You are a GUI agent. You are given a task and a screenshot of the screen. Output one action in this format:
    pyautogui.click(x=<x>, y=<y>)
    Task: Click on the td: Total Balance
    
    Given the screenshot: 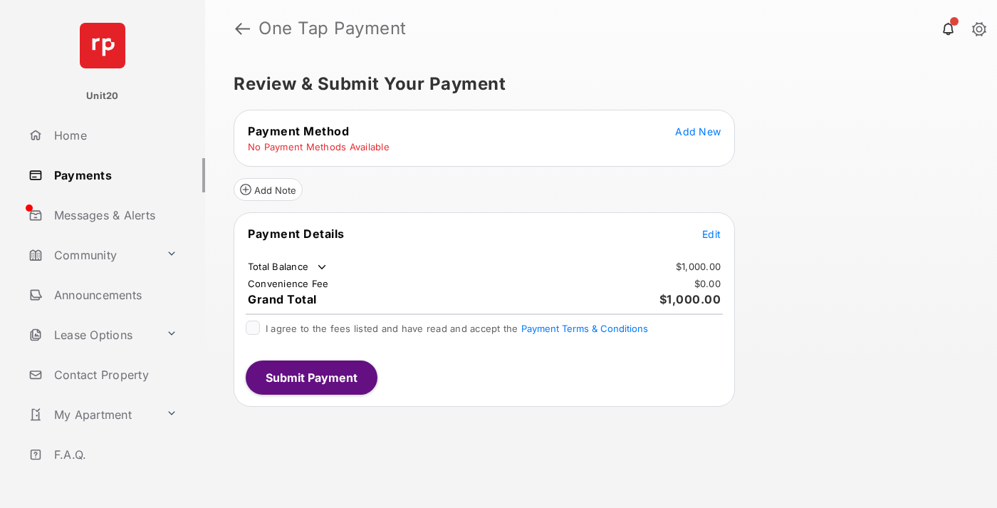 What is the action you would take?
    pyautogui.click(x=288, y=267)
    